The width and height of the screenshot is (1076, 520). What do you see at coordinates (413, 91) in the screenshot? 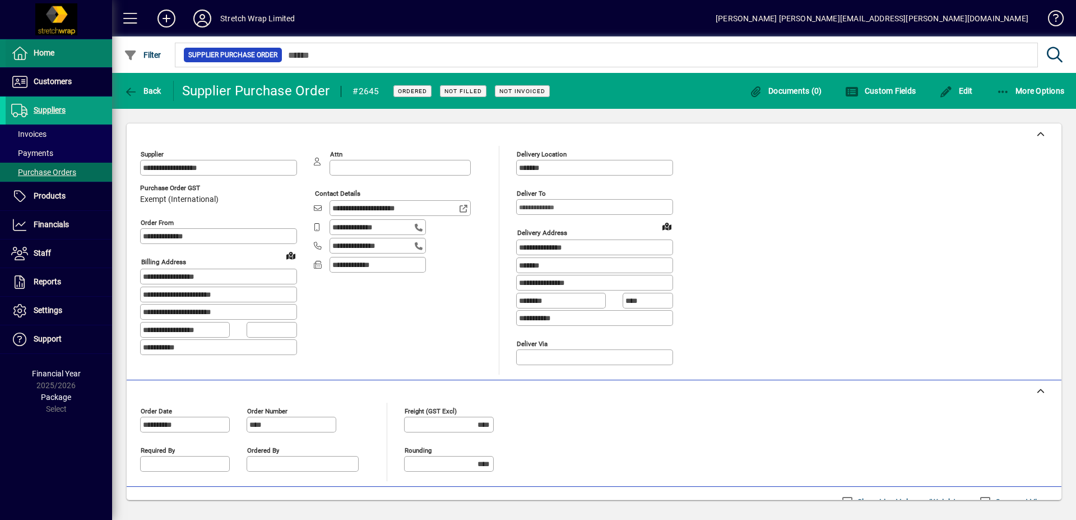
I see `span: Ordered` at bounding box center [413, 91].